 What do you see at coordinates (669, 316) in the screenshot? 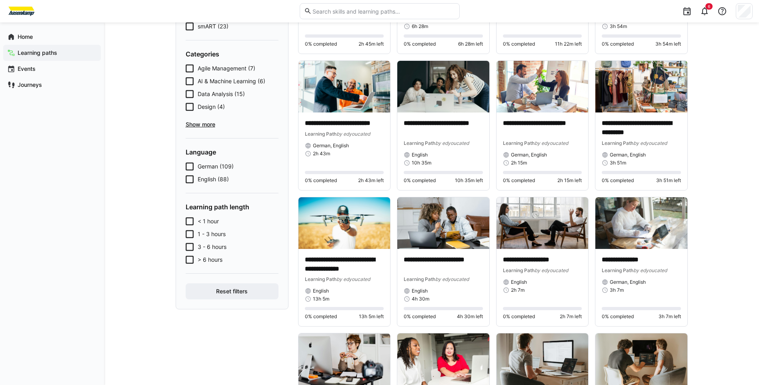
I see `span: 3h 7m left` at bounding box center [669, 316].